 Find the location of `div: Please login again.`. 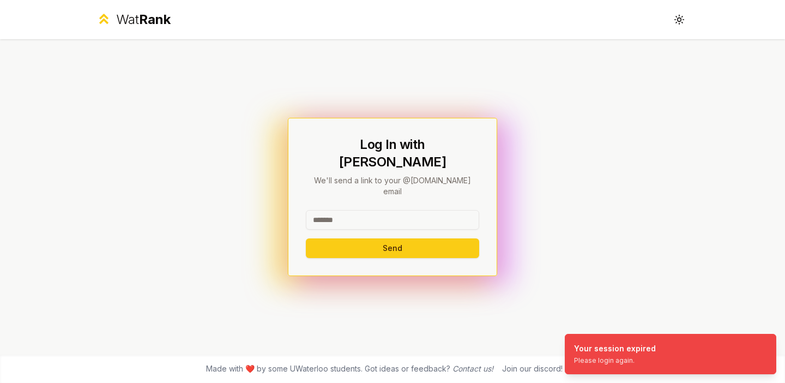

div: Please login again. is located at coordinates (615, 361).